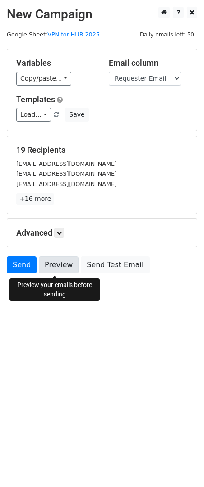 Image resolution: width=204 pixels, height=487 pixels. I want to click on h5: Email column, so click(148, 63).